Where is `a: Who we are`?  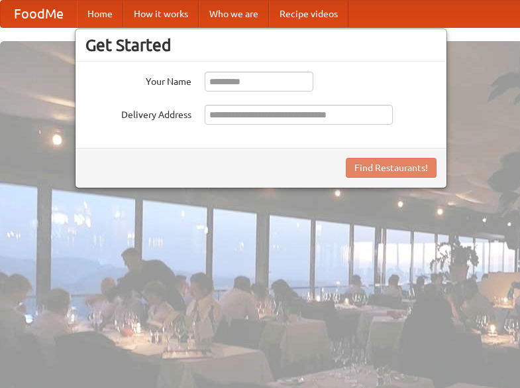
a: Who we are is located at coordinates (234, 14).